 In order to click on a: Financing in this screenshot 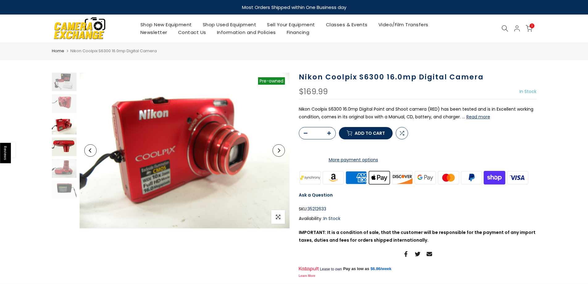, I will do `click(298, 32)`.